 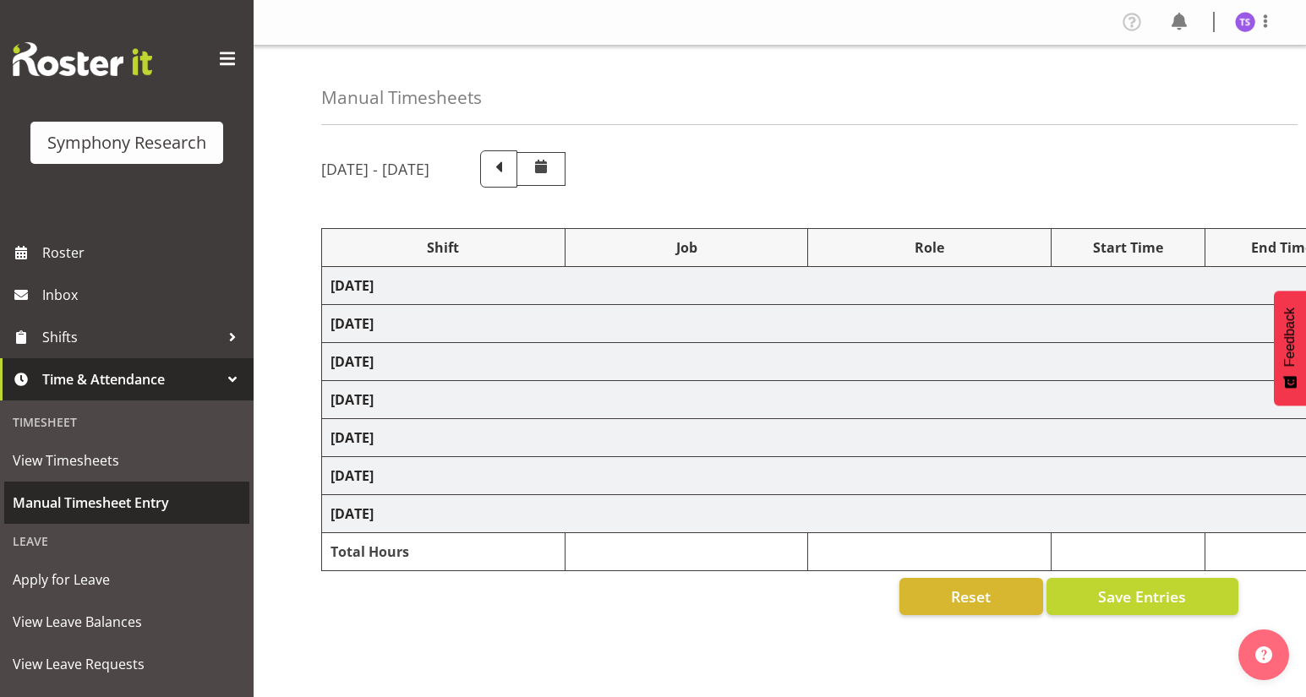 What do you see at coordinates (127, 580) in the screenshot?
I see `a: Apply for Leave` at bounding box center [127, 580].